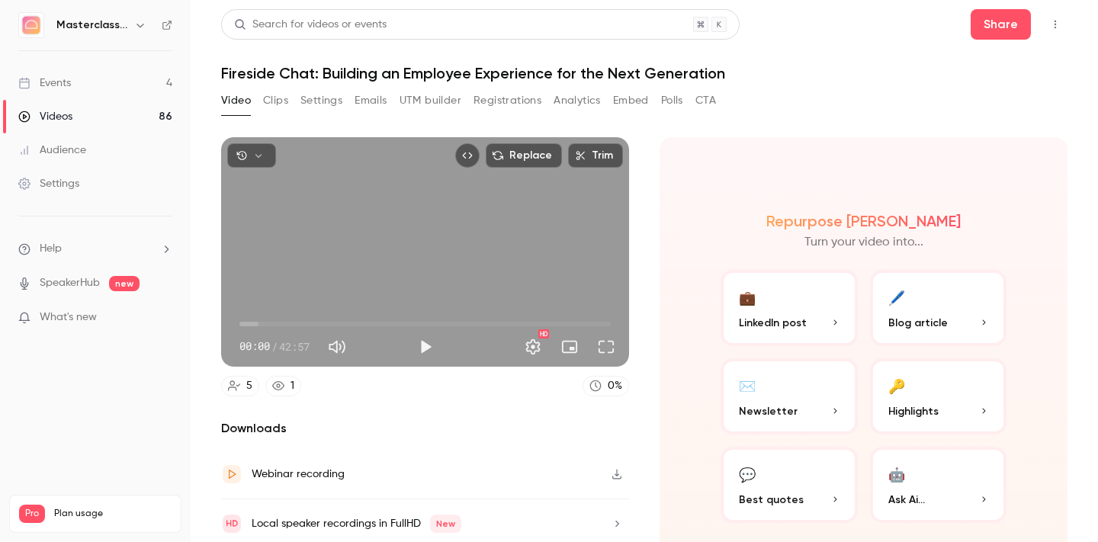  Describe the element at coordinates (44, 83) in the screenshot. I see `div: Events` at that location.